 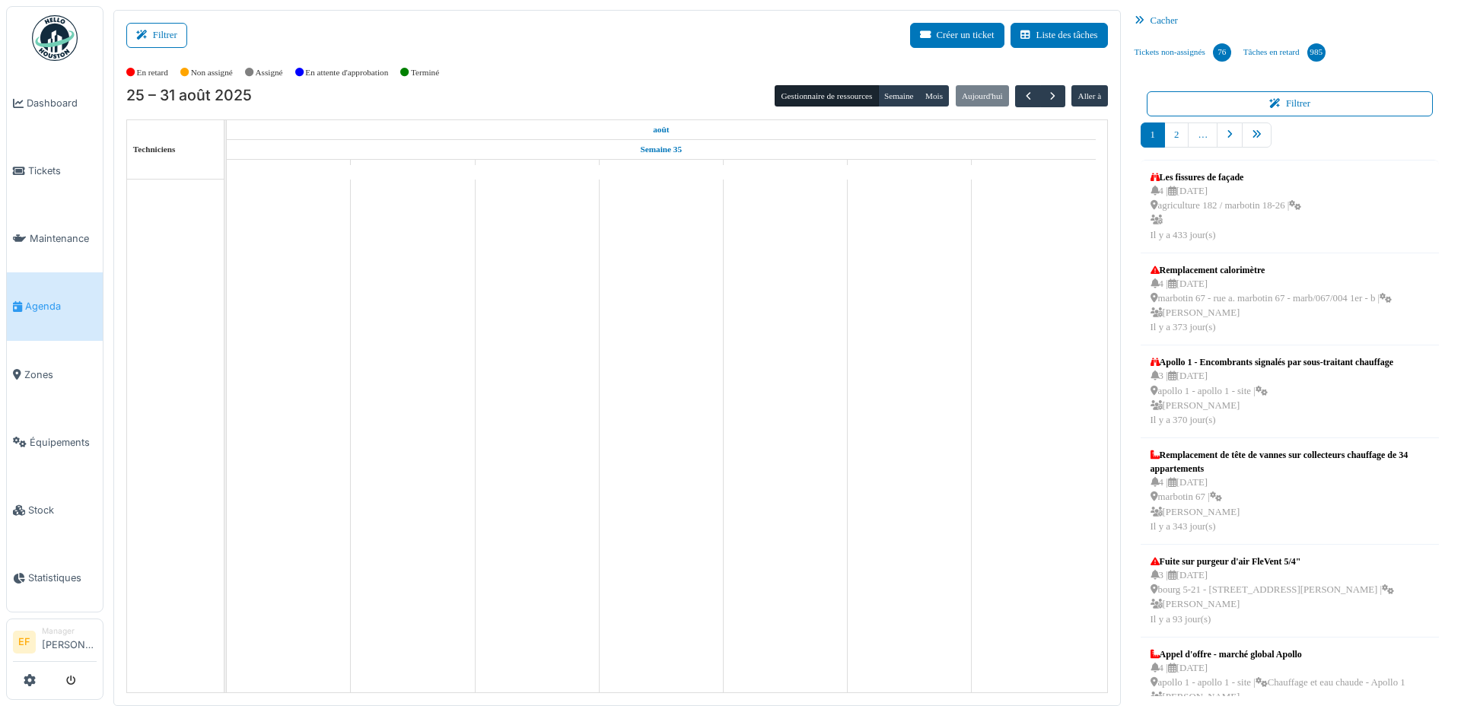 What do you see at coordinates (899, 96) in the screenshot?
I see `button: Semaine` at bounding box center [899, 96].